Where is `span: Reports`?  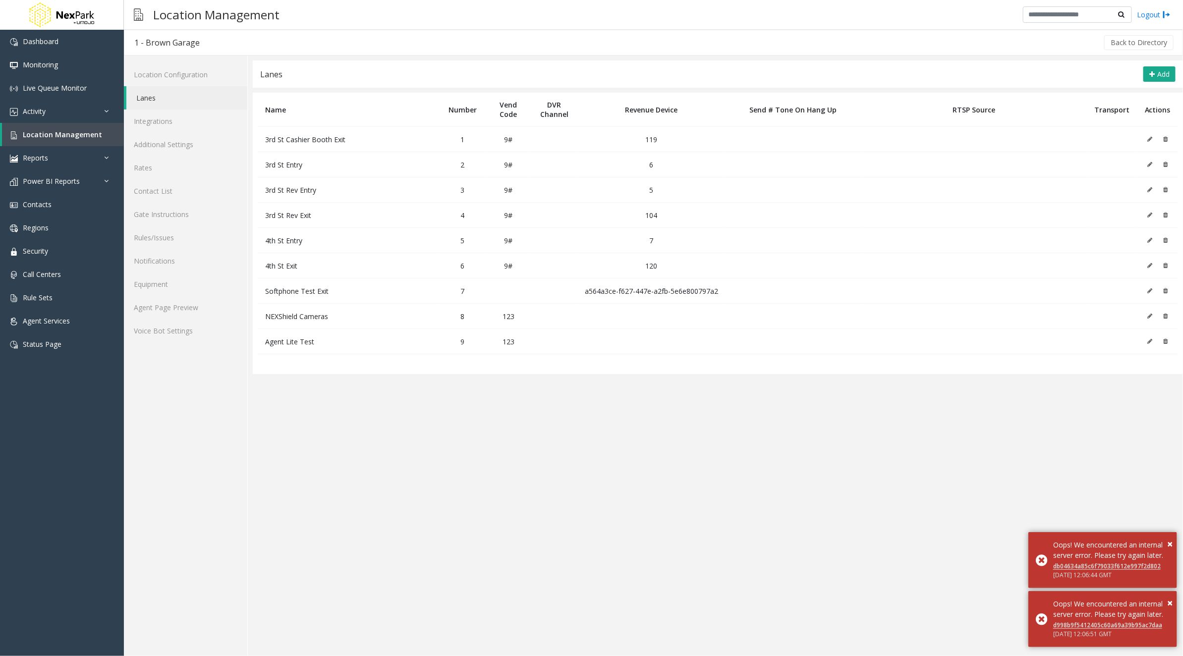
span: Reports is located at coordinates (35, 158).